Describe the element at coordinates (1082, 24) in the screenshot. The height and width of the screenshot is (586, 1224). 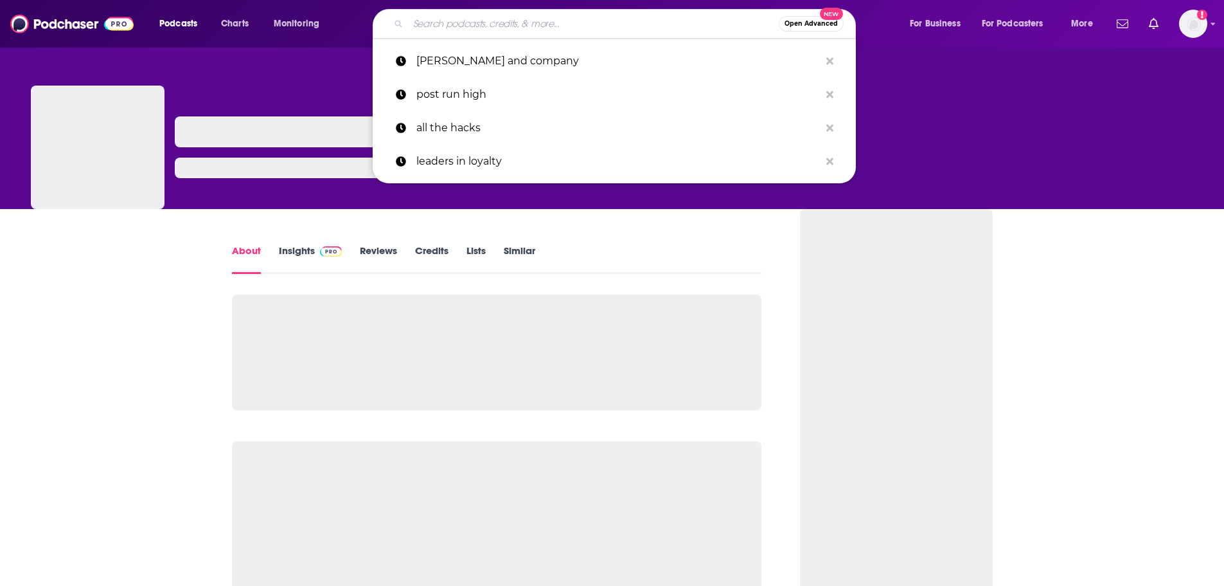
I see `span: More` at that location.